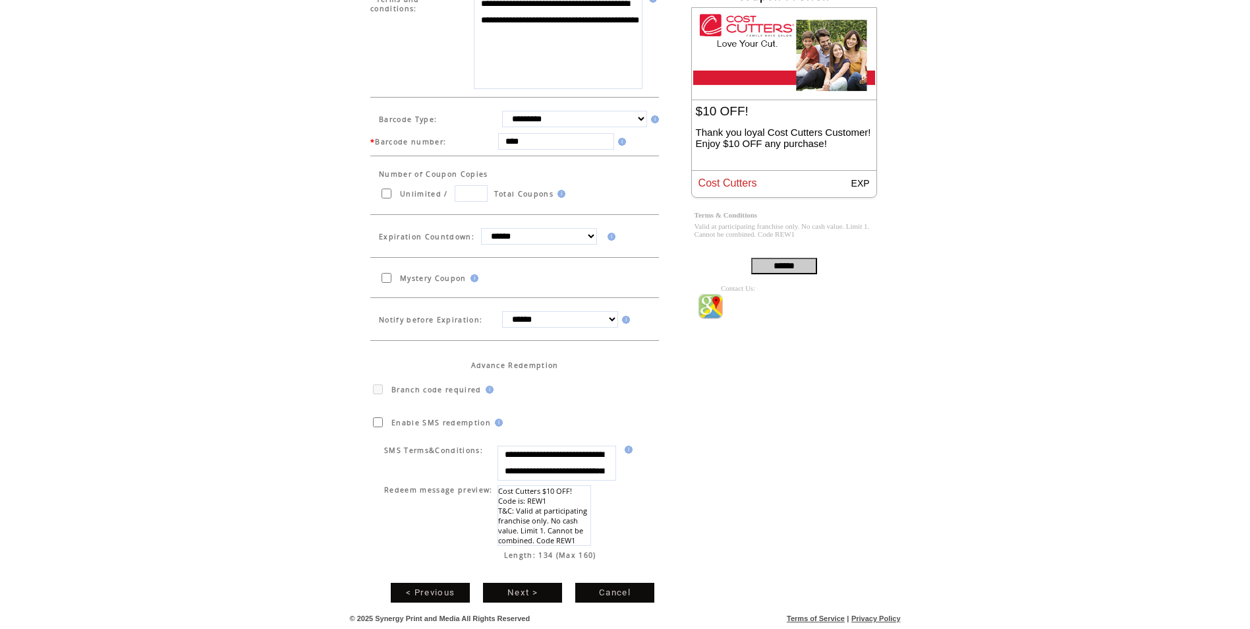 The image size is (1250, 629). Describe the element at coordinates (524, 194) in the screenshot. I see `span: Total Coupons` at that location.